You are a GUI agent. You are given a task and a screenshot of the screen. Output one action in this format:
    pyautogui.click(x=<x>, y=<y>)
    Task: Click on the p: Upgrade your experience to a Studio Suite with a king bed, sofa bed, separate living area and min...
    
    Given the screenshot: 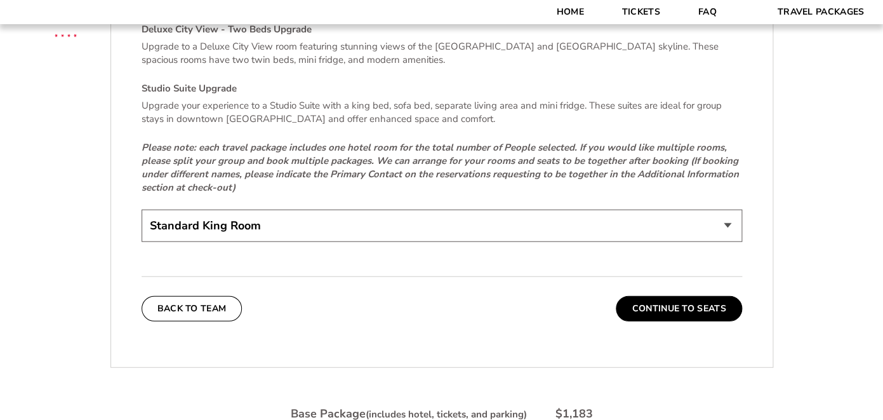 What is the action you would take?
    pyautogui.click(x=442, y=112)
    